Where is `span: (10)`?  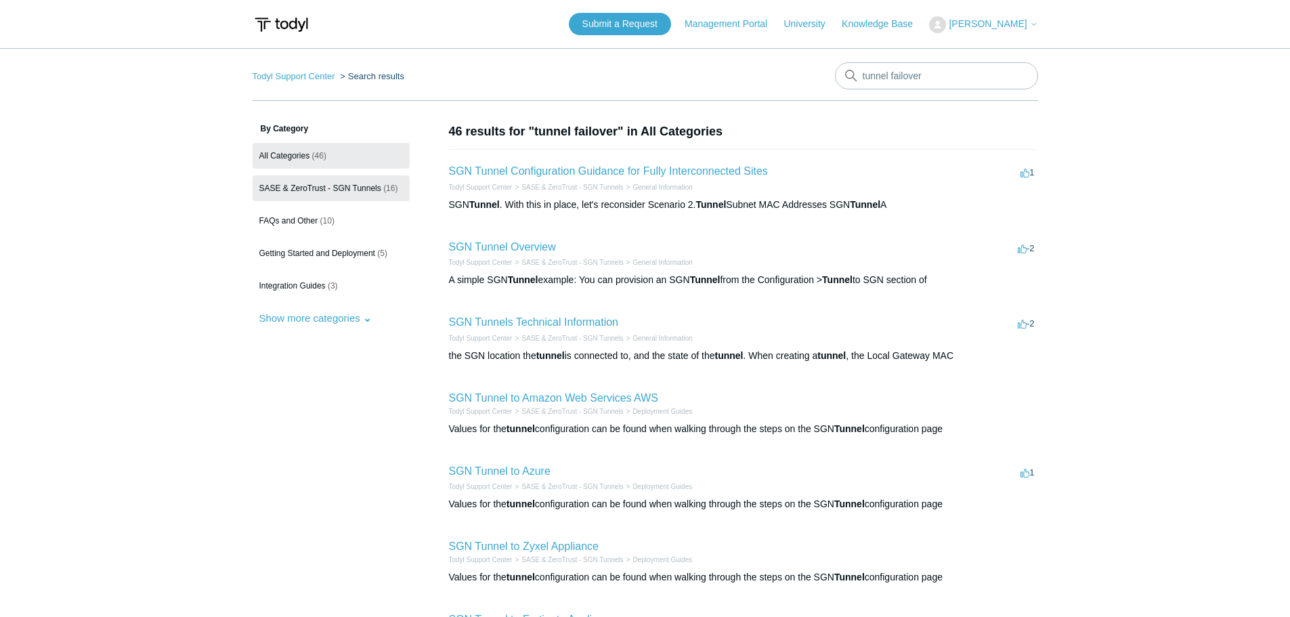 span: (10) is located at coordinates (327, 221).